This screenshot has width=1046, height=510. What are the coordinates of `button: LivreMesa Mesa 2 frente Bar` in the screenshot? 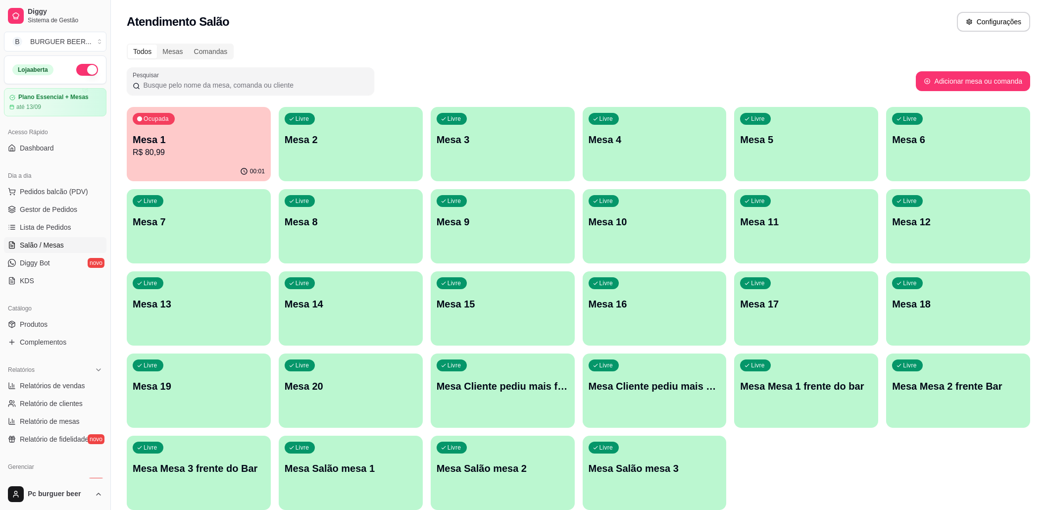 It's located at (958, 390).